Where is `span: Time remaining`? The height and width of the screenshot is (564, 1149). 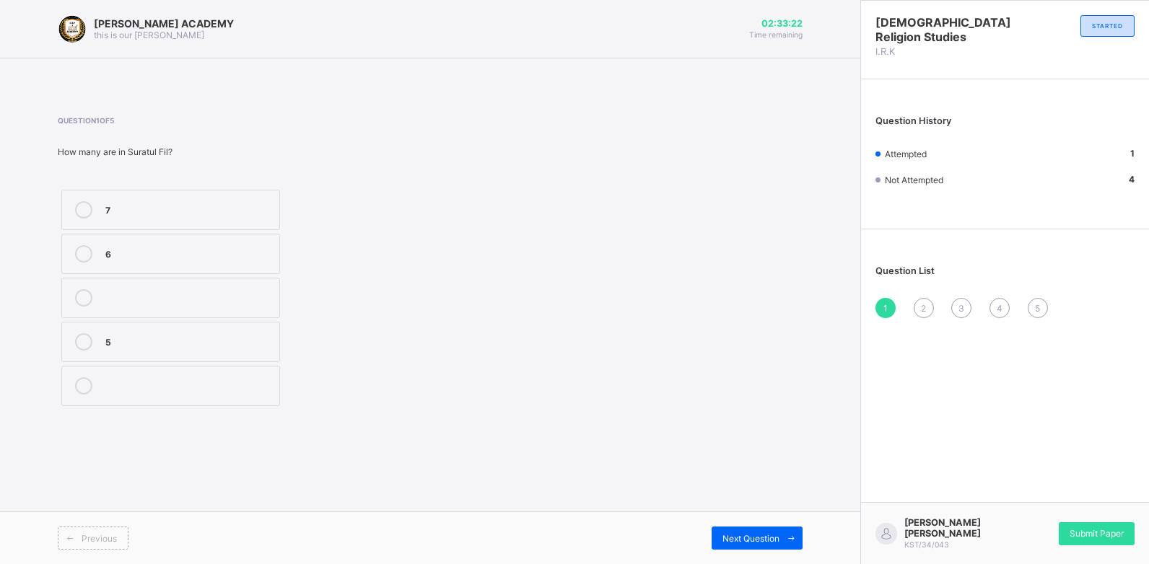 span: Time remaining is located at coordinates (776, 35).